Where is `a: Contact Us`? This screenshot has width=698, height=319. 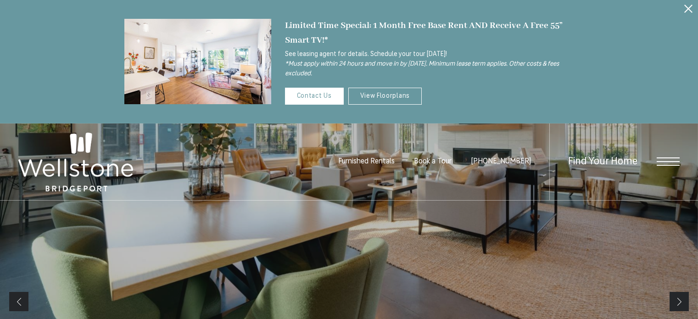 a: Contact Us is located at coordinates (315, 96).